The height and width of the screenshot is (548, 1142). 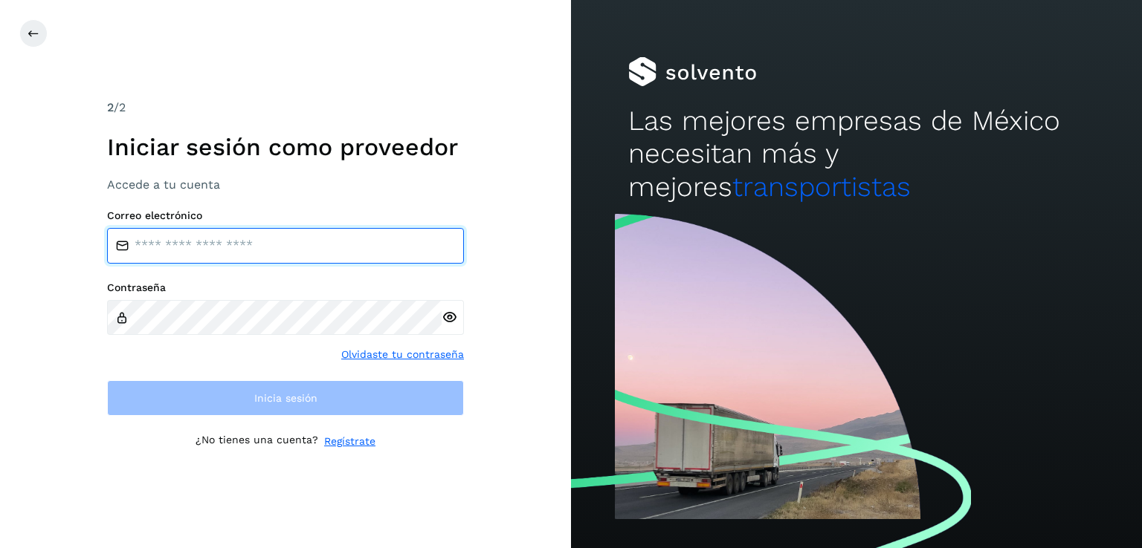 I want to click on span: 2, so click(x=110, y=107).